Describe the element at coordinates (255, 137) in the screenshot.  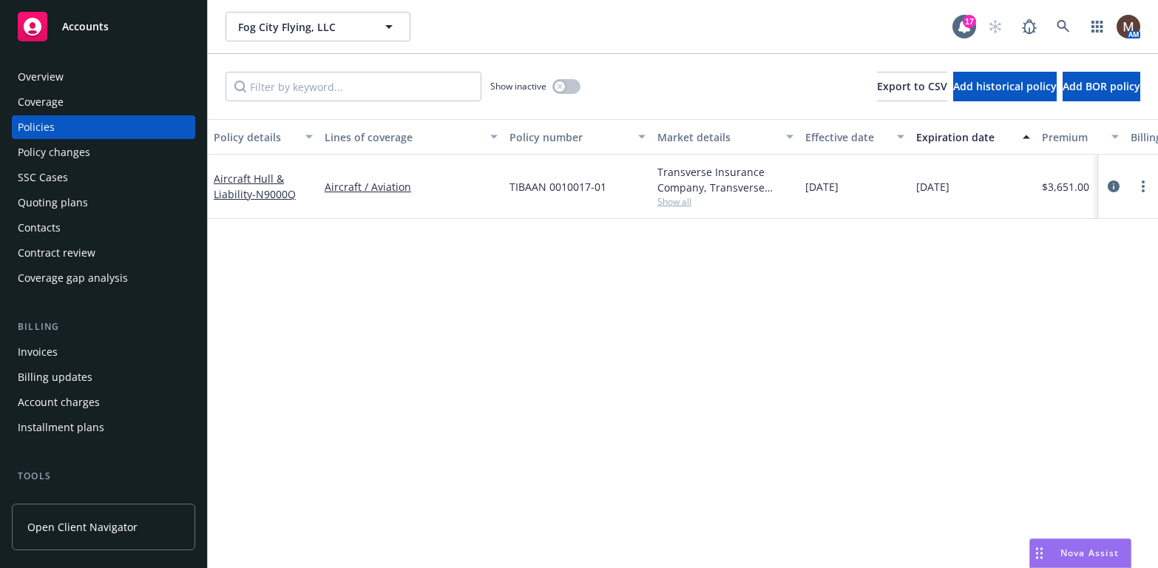
I see `div: Policy details` at that location.